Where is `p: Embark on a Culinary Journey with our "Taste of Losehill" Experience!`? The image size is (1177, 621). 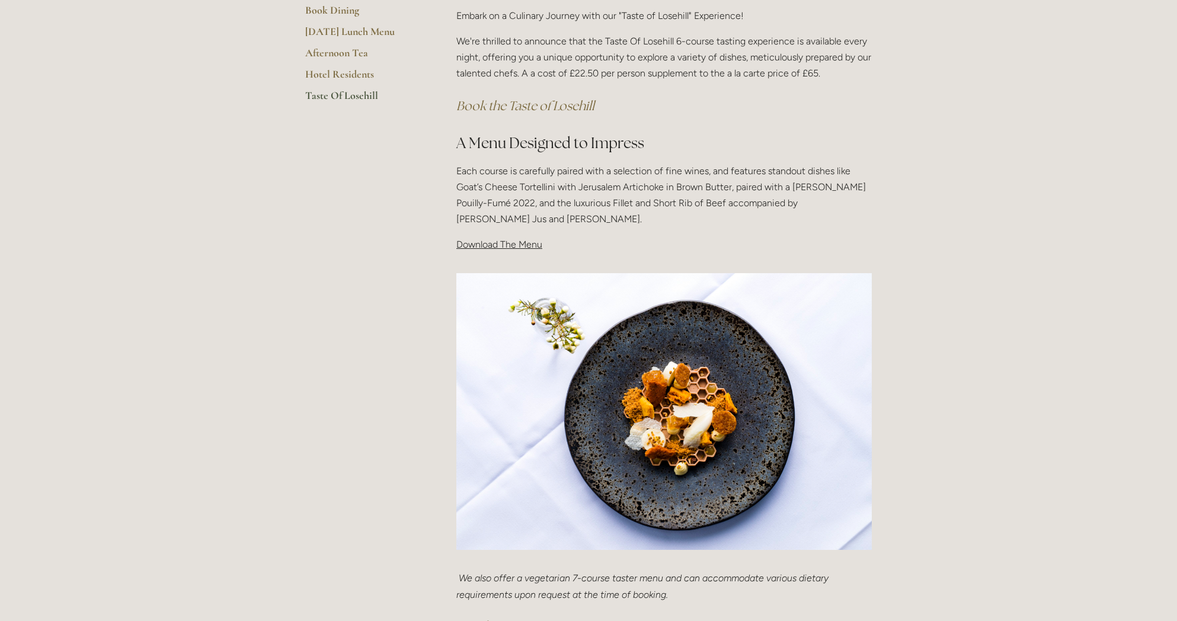 p: Embark on a Culinary Journey with our "Taste of Losehill" Experience! is located at coordinates (664, 15).